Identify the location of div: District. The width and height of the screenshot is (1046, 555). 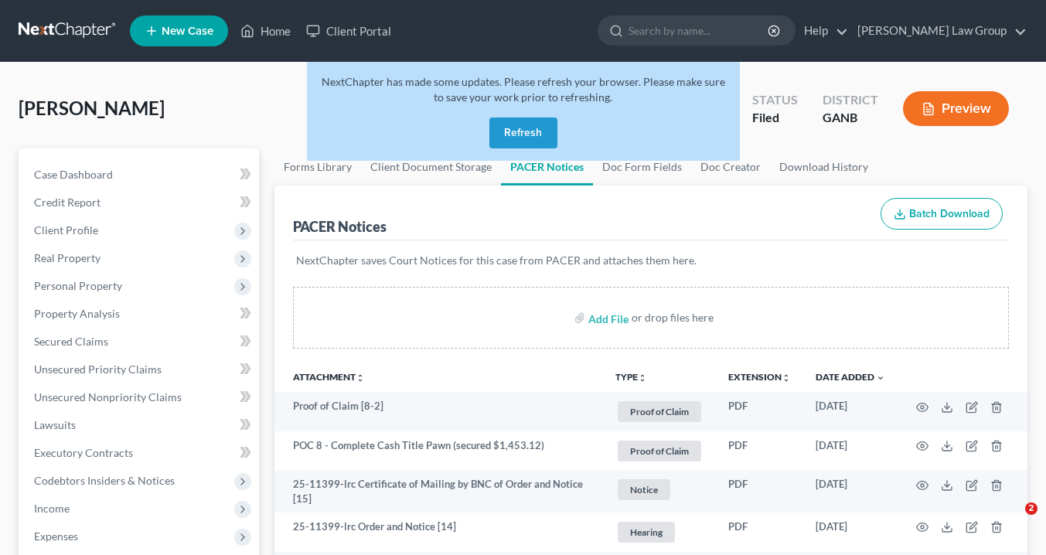
(851, 100).